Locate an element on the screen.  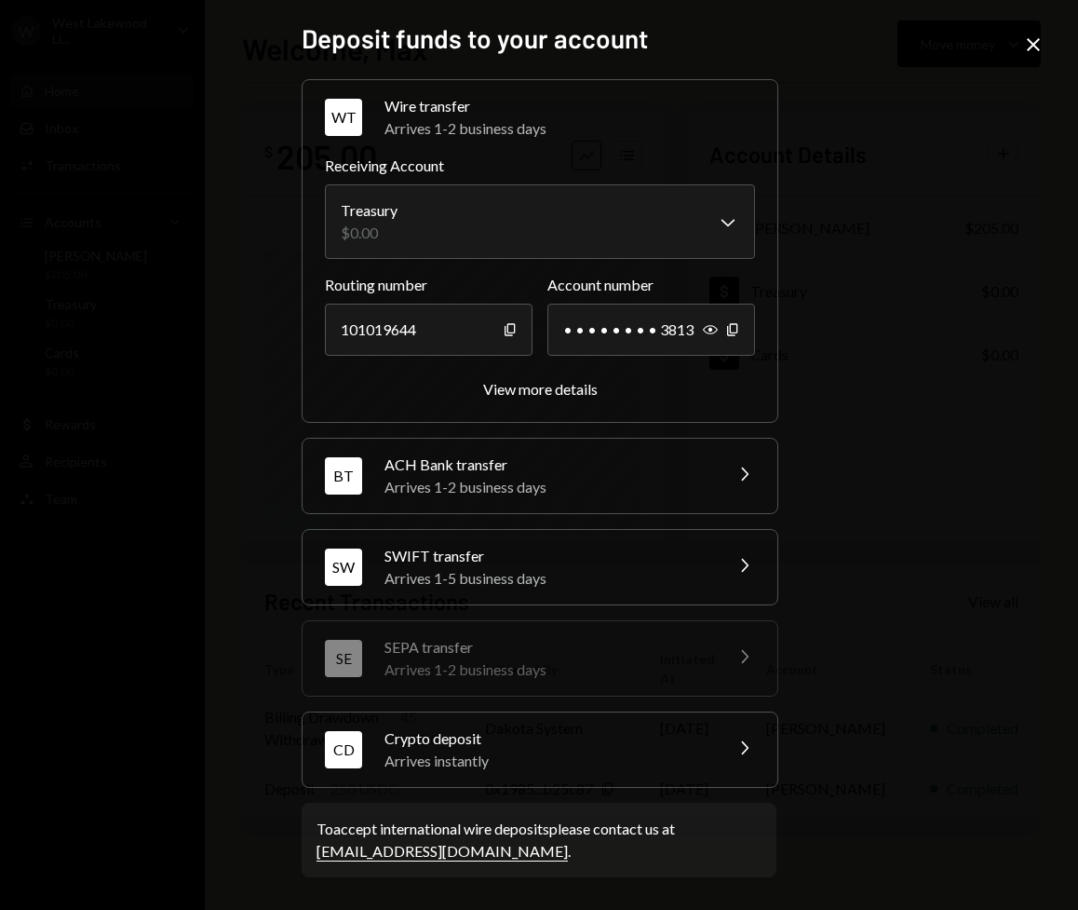
div: To accept international wire deposits please contact us at . is located at coordinates (539, 840).